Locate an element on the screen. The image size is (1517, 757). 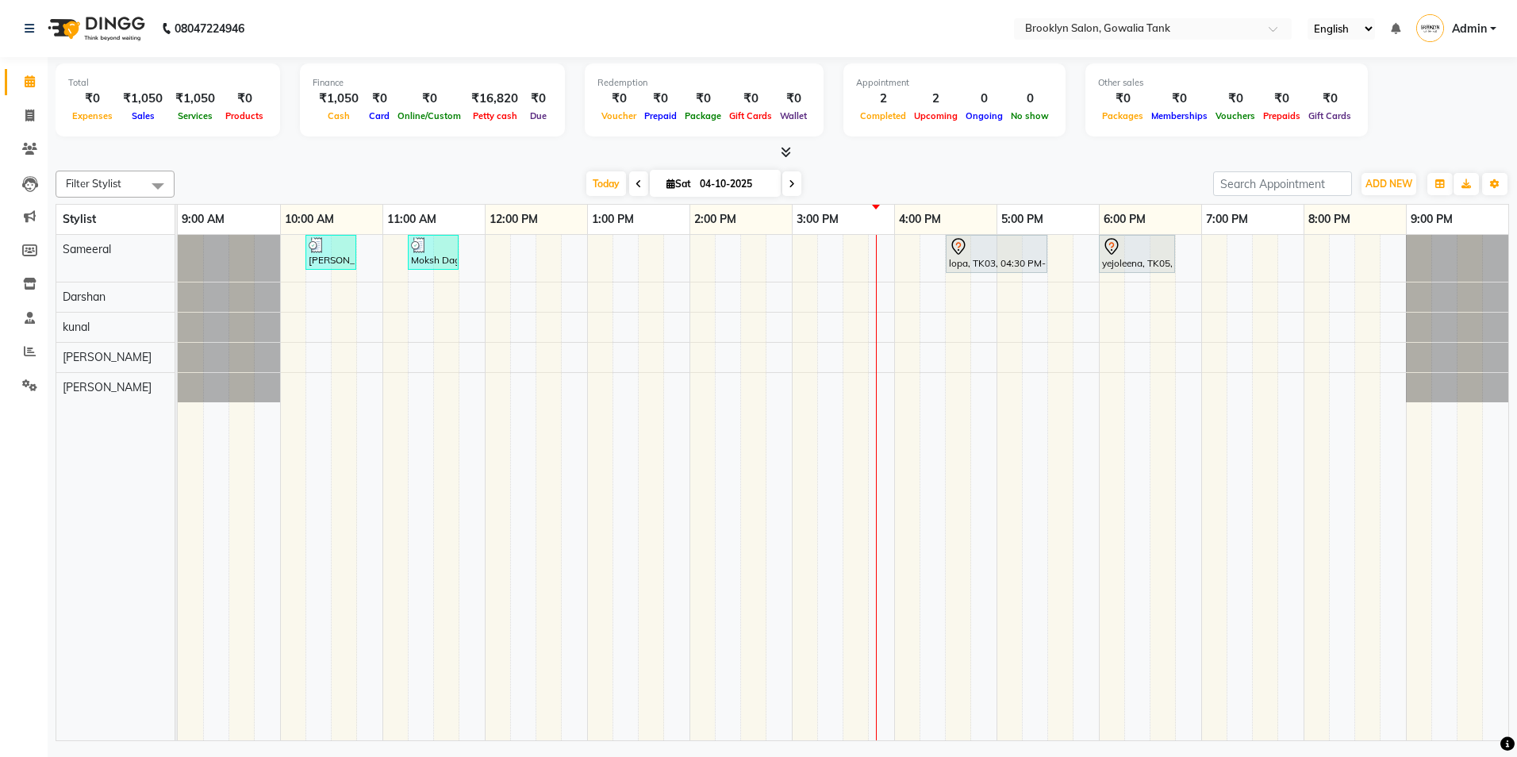
span: kunal is located at coordinates (76, 327).